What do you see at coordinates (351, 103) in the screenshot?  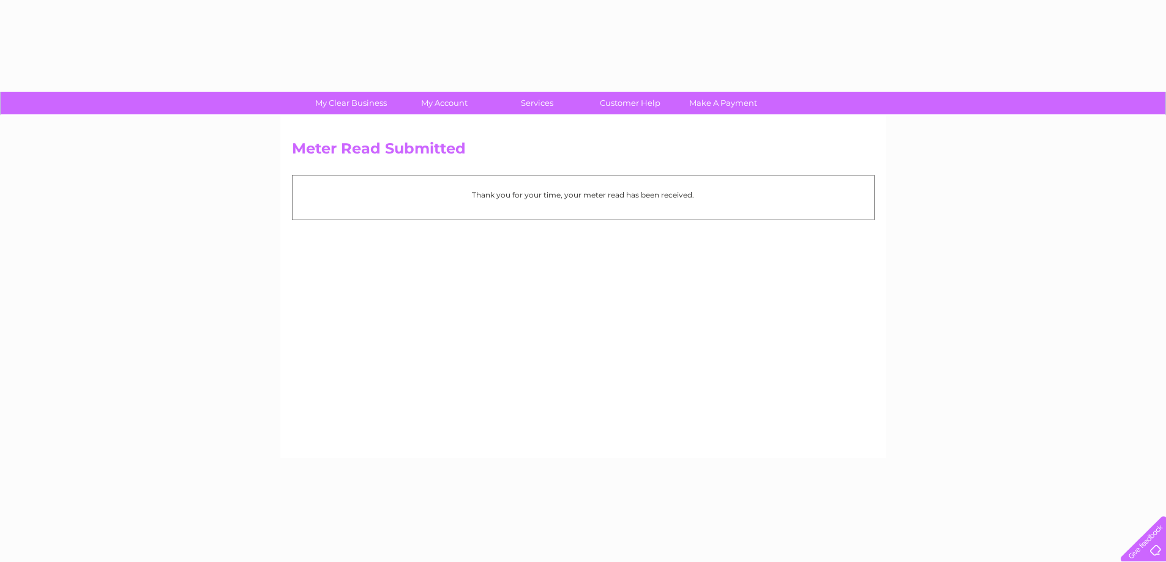 I see `a: My Clear Business` at bounding box center [351, 103].